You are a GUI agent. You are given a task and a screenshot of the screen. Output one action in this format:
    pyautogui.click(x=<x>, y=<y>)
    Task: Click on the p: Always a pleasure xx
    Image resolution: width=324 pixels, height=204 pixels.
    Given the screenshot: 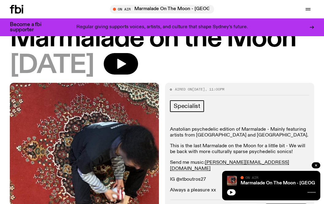 What is the action you would take?
    pyautogui.click(x=239, y=190)
    